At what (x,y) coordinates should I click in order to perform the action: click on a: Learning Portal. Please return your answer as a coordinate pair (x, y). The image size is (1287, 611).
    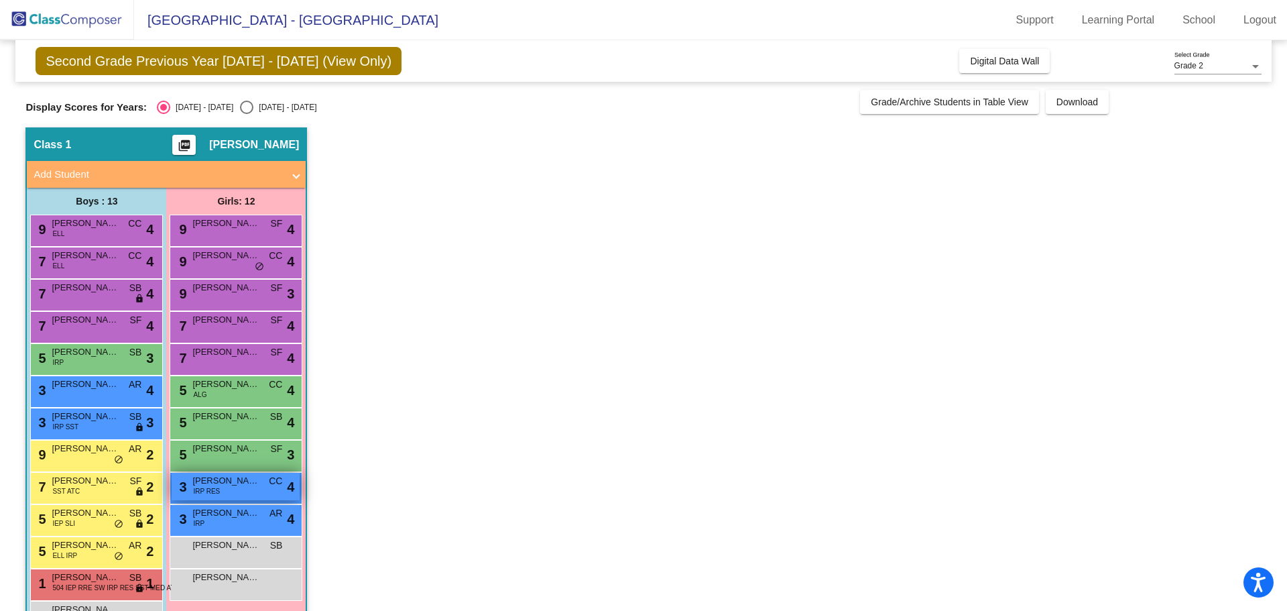
    Looking at the image, I should click on (1118, 20).